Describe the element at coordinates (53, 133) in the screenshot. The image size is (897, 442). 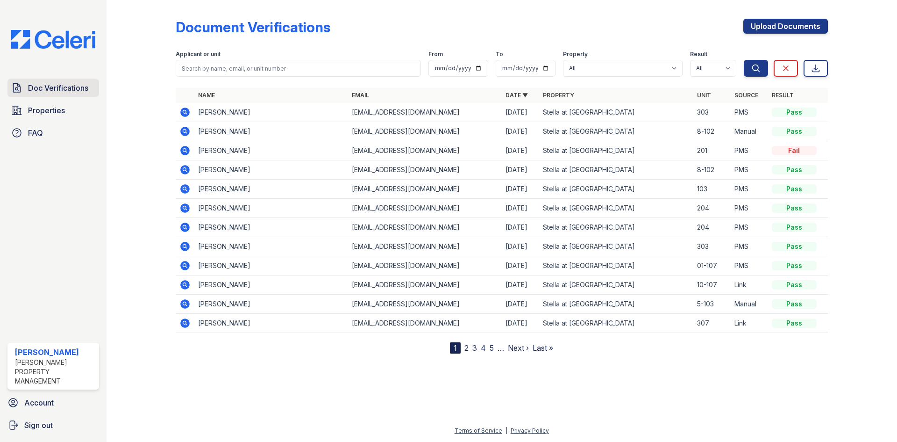
I see `a: FAQ` at that location.